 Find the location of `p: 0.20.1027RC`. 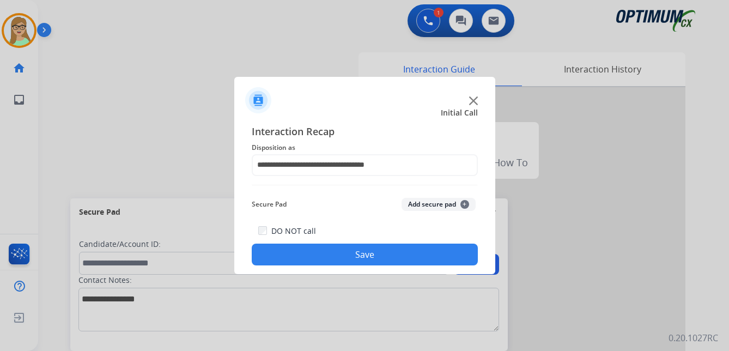

p: 0.20.1027RC is located at coordinates (693, 338).